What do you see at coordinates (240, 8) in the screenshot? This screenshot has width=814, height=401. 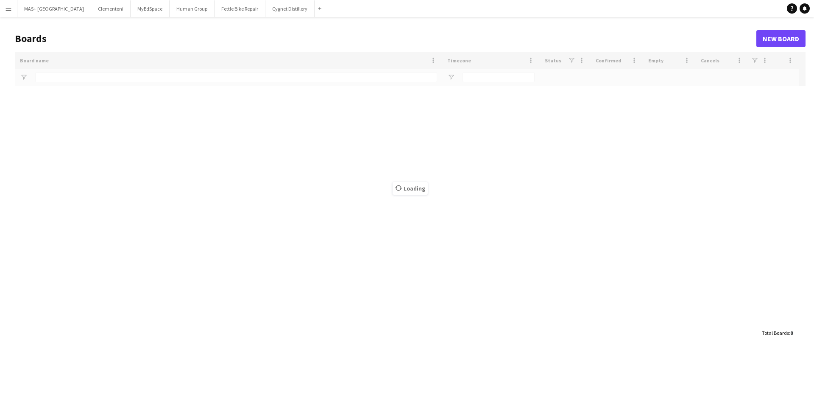 I see `button: Fettle Bike Repair` at bounding box center [240, 8].